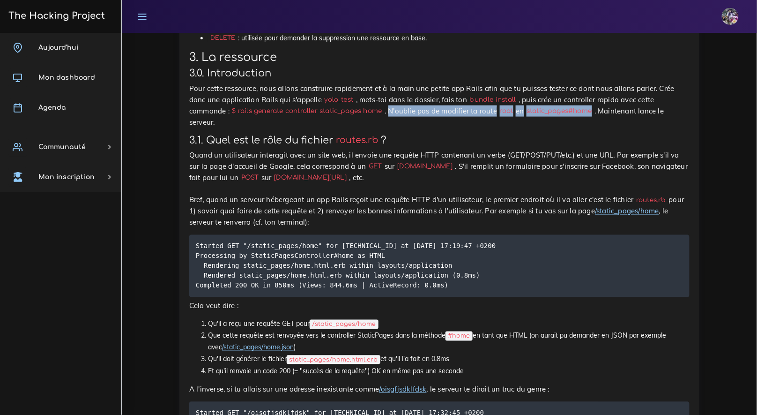  Describe the element at coordinates (493, 100) in the screenshot. I see `code: bundle install` at that location.